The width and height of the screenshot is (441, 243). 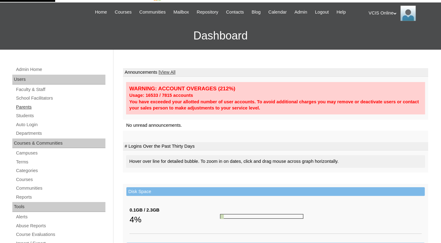 I want to click on div: 0.1GB / 2.3GB, so click(x=175, y=210).